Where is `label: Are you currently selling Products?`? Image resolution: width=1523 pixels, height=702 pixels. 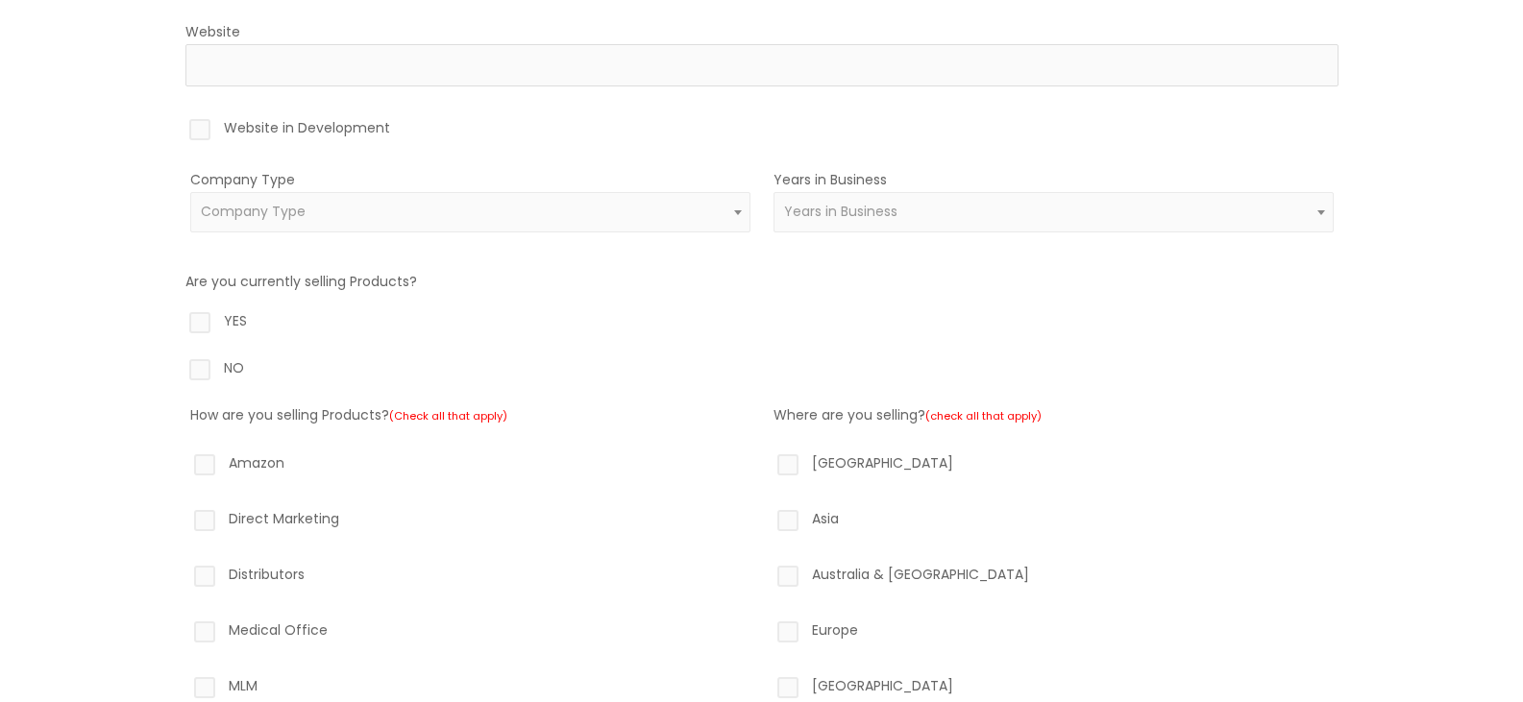
label: Are you currently selling Products? is located at coordinates (301, 282).